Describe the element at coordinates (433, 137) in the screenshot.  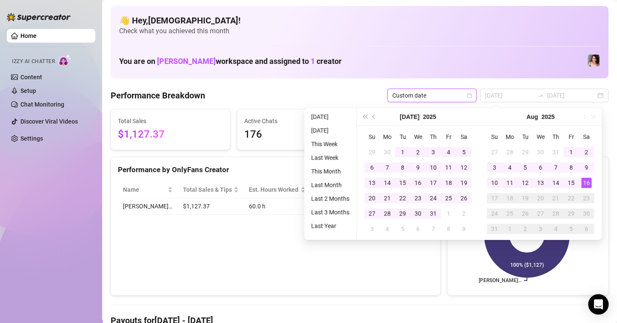
I see `th: Th` at that location.